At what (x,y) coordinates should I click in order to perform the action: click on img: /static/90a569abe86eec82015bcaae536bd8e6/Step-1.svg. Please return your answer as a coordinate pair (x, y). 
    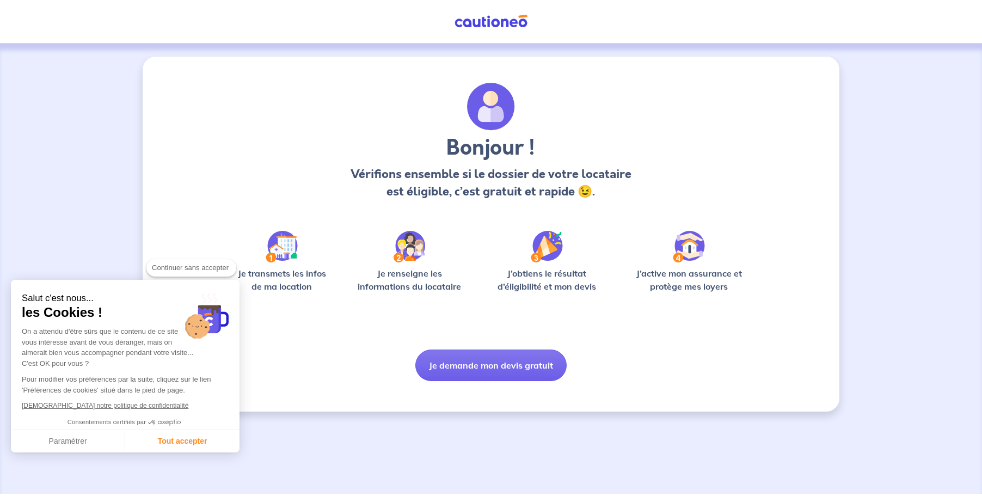
    Looking at the image, I should click on (281, 247).